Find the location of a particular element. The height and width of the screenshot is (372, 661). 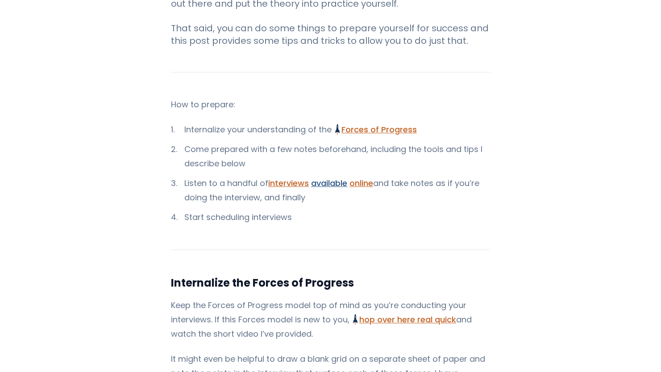

li: Start scheduling interviews is located at coordinates (331, 217).